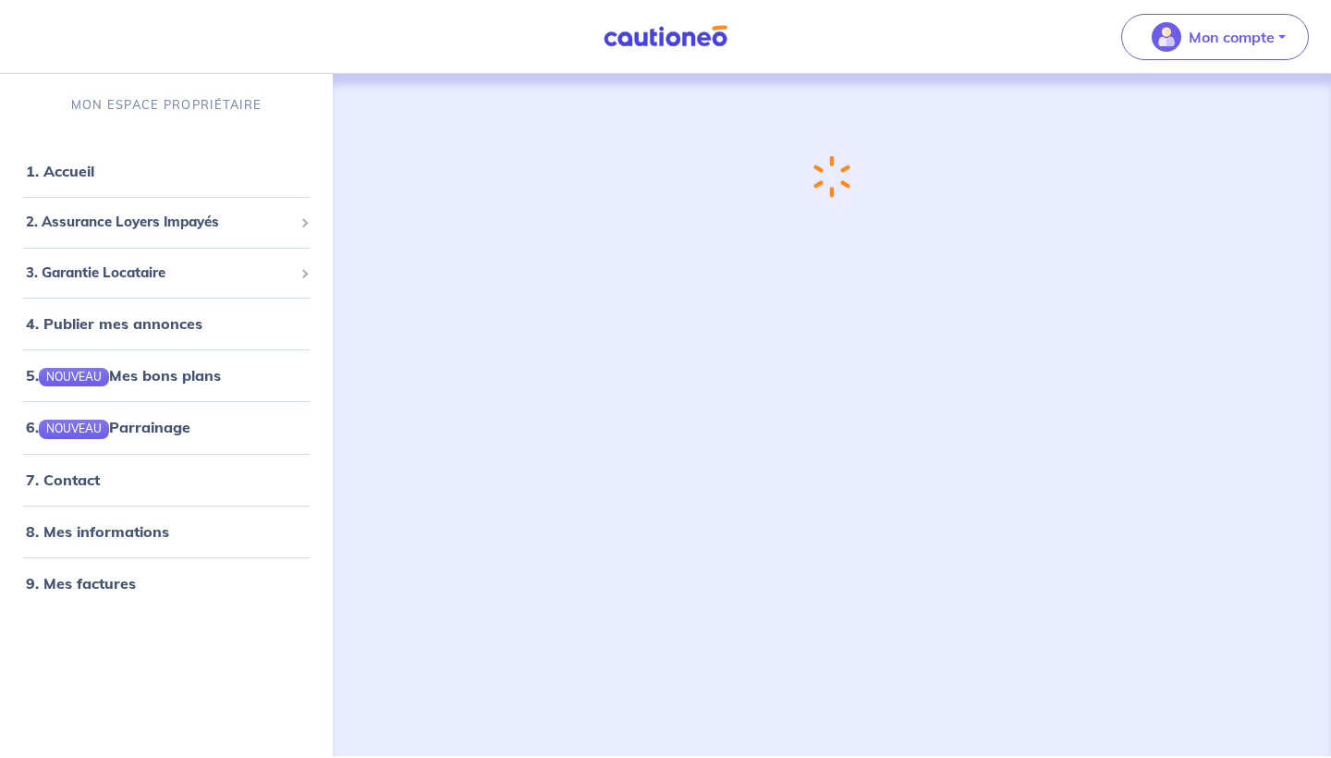 The height and width of the screenshot is (758, 1331). I want to click on a: 7. Contact, so click(63, 480).